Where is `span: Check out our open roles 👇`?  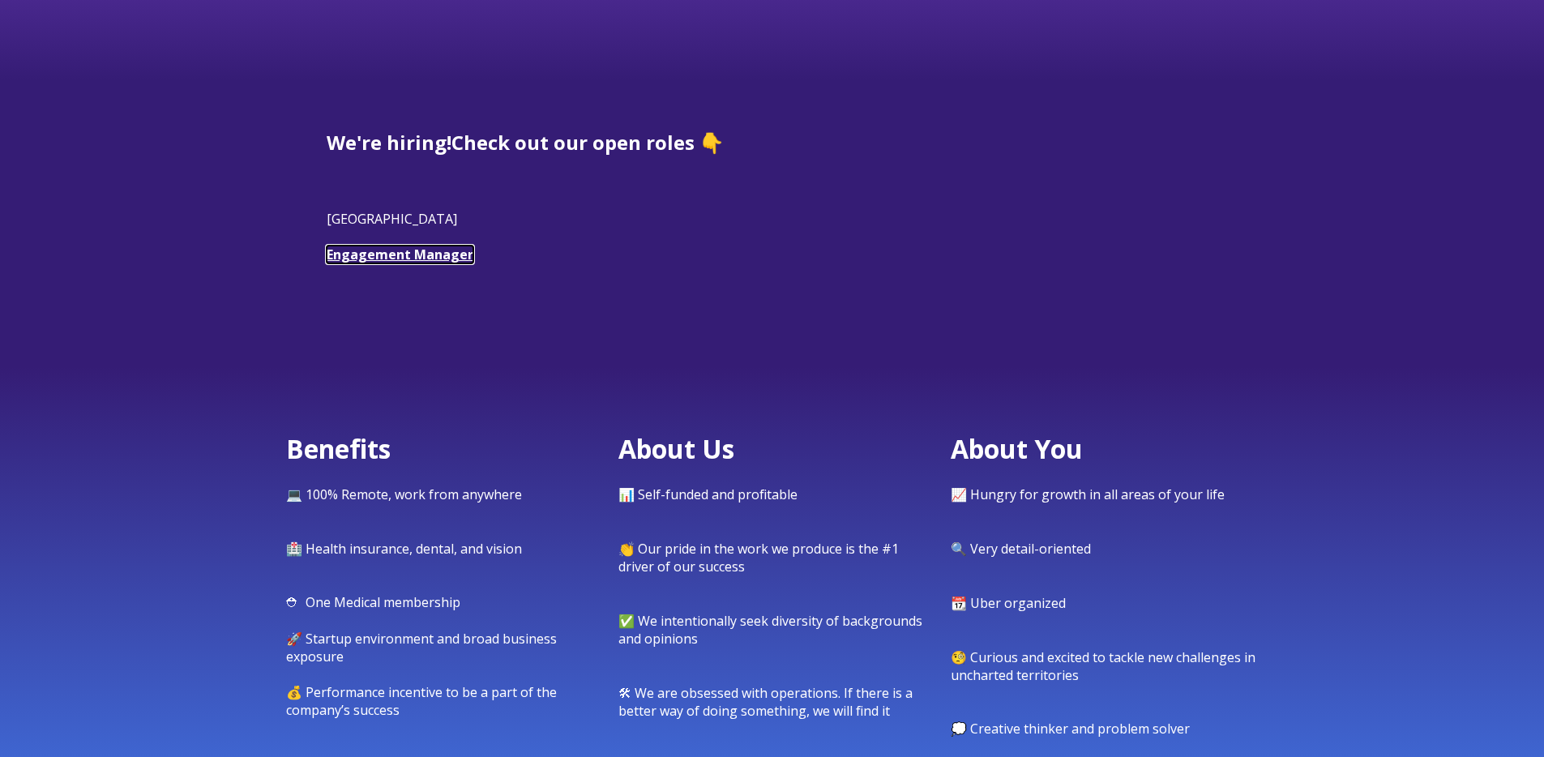 span: Check out our open roles 👇 is located at coordinates (588, 142).